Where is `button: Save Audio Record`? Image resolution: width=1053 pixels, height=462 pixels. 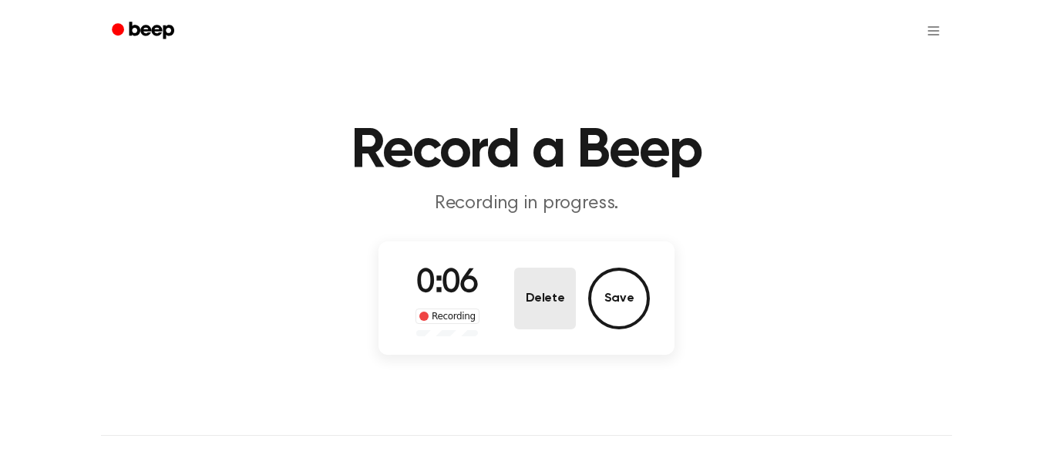 button: Save Audio Record is located at coordinates (619, 298).